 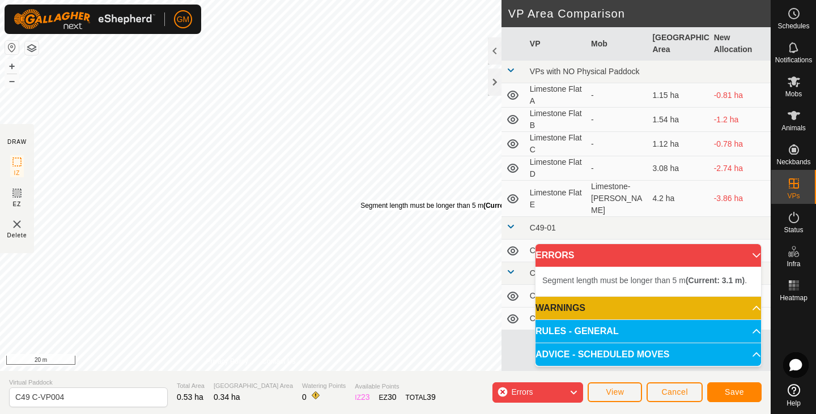 What do you see at coordinates (17, 235) in the screenshot?
I see `span: Delete` at bounding box center [17, 235].